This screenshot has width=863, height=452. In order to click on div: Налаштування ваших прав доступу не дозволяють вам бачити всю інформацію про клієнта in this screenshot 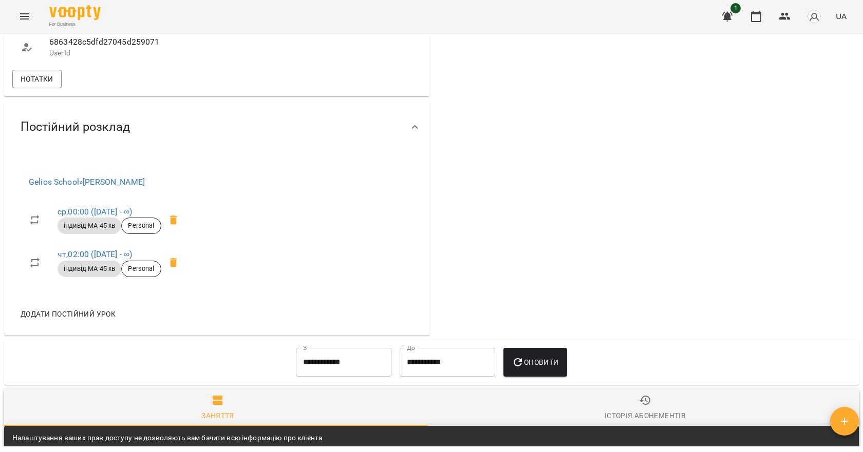, I will do `click(167, 439)`.